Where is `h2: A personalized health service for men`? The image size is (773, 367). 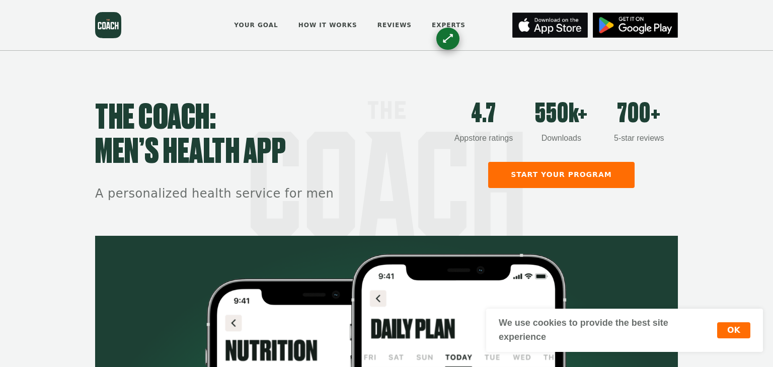 h2: A personalized health service for men is located at coordinates (270, 194).